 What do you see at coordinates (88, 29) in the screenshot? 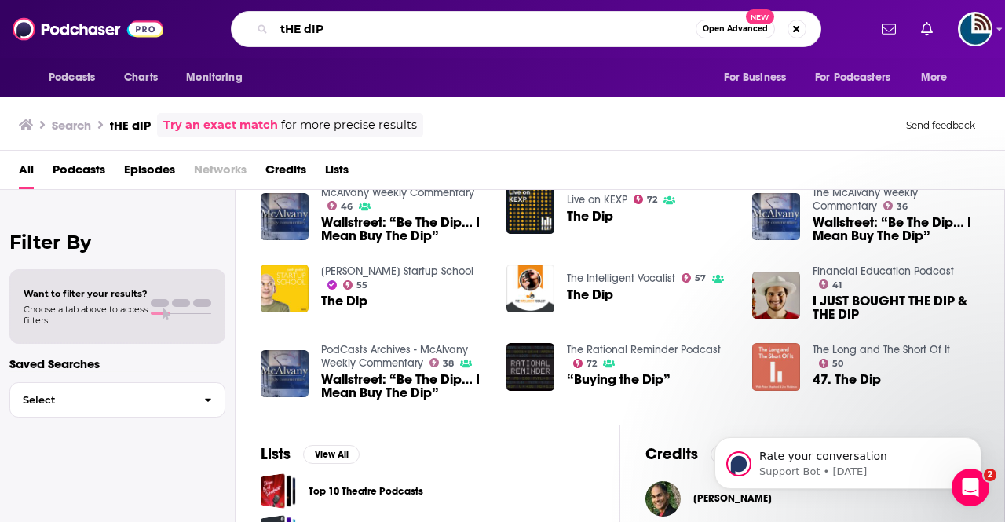
I see `img: Podchaser - Follow, Share and Rate Podcasts` at bounding box center [88, 29].